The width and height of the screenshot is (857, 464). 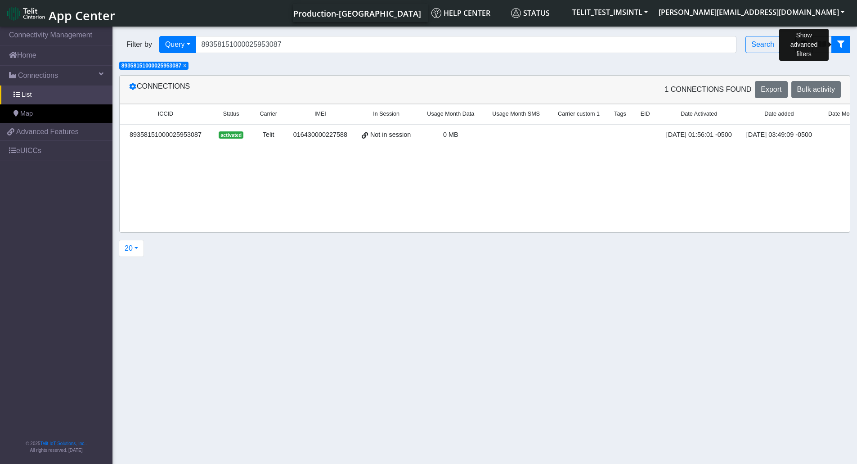 What do you see at coordinates (816, 90) in the screenshot?
I see `button: Bulk activity` at bounding box center [816, 90].